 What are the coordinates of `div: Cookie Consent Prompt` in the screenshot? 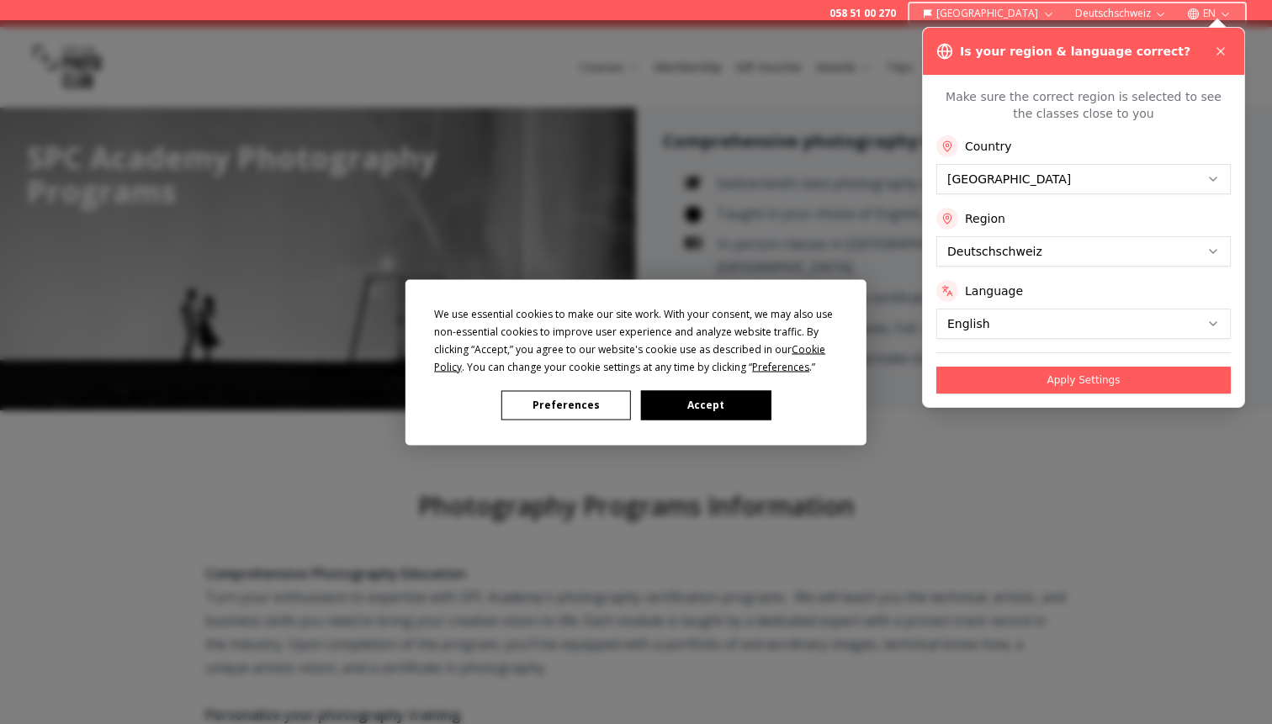 It's located at (636, 362).